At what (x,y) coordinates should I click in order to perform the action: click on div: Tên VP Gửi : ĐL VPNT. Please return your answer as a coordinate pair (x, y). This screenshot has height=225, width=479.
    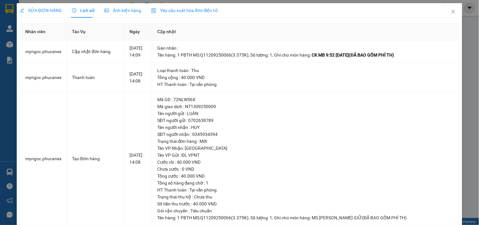
    Looking at the image, I should click on (305, 155).